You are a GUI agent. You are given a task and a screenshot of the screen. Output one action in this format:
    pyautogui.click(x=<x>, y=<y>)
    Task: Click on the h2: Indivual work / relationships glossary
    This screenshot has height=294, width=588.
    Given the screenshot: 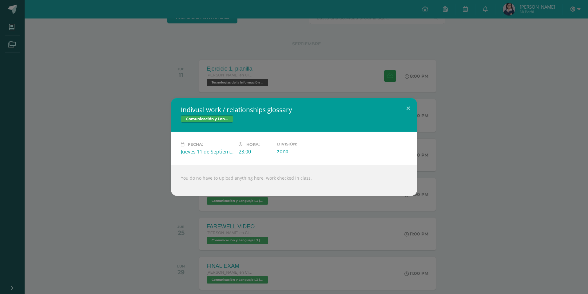 What is the action you would take?
    pyautogui.click(x=294, y=110)
    